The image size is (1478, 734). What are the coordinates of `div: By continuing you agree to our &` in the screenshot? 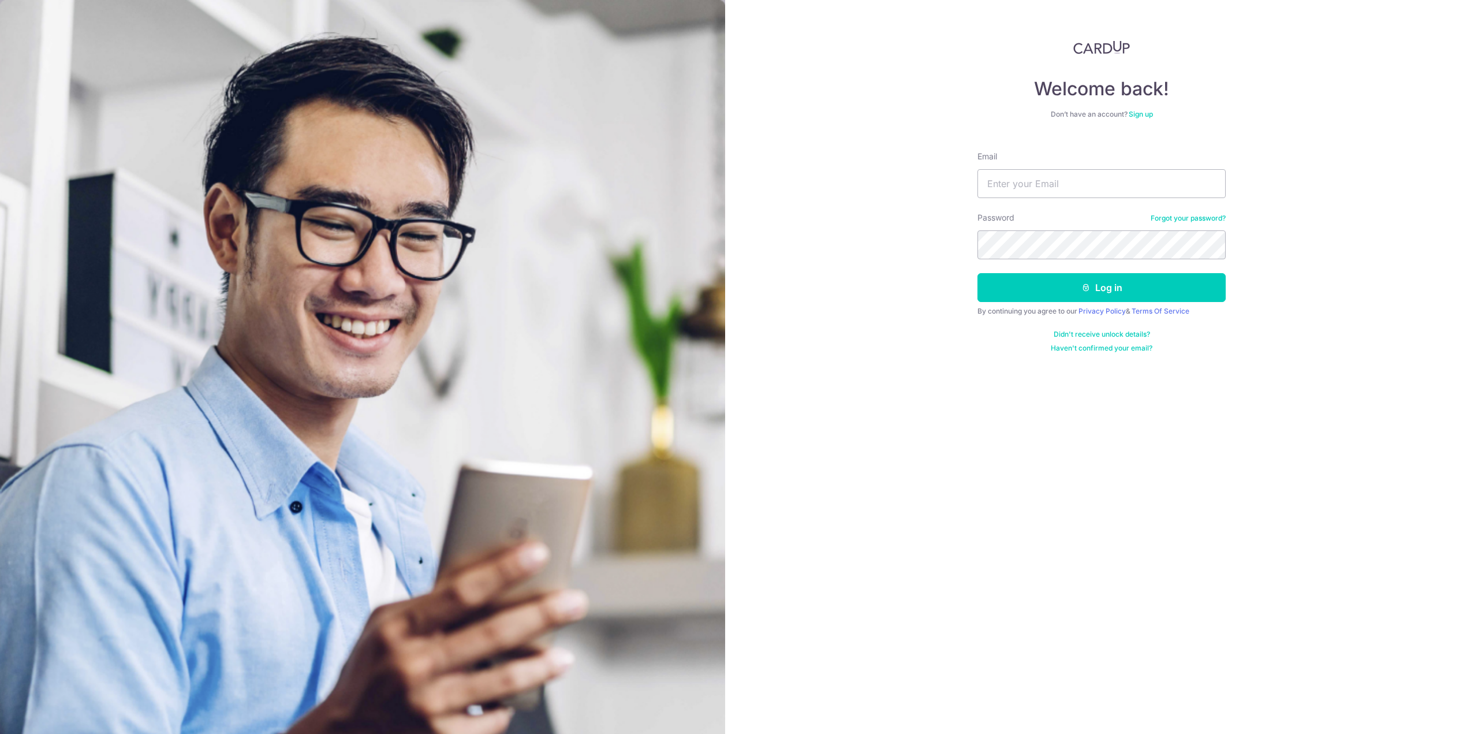 It's located at (1102, 311).